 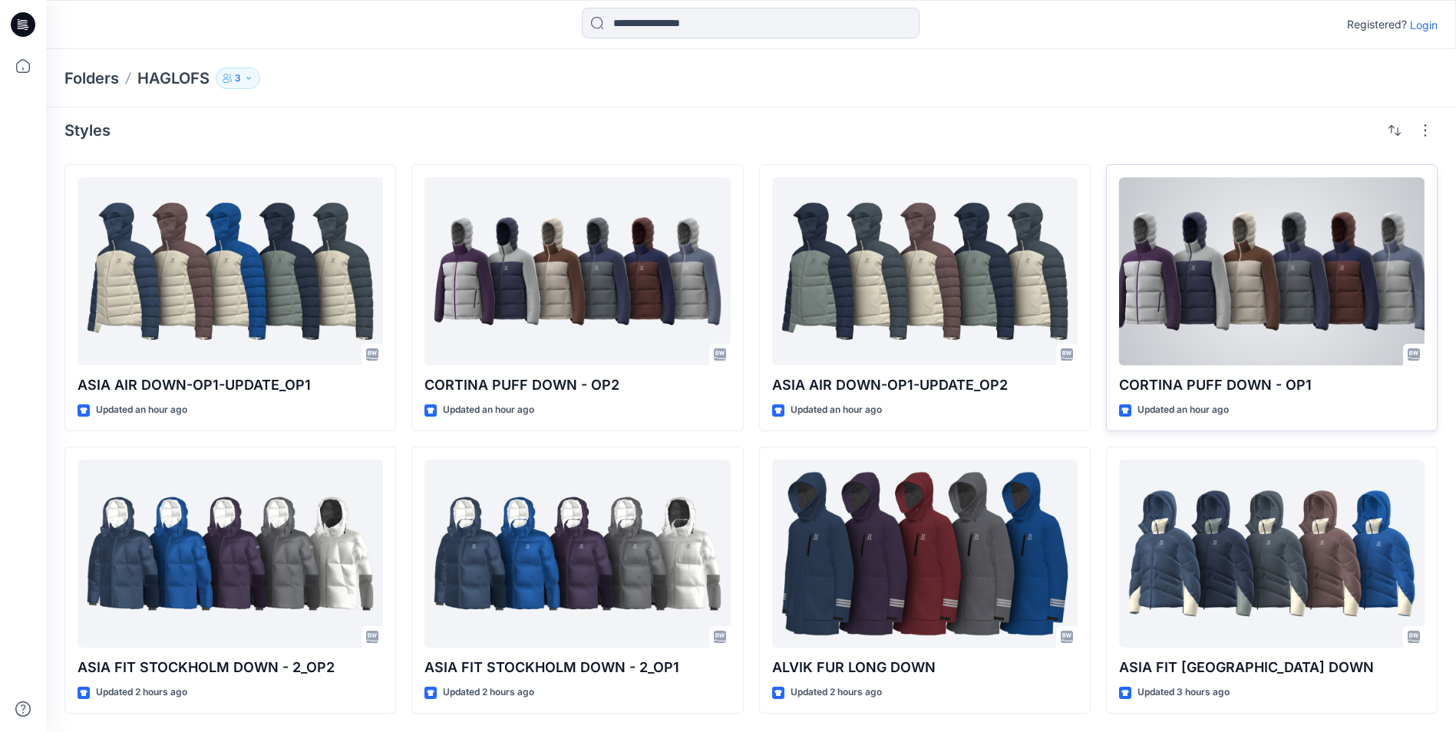 What do you see at coordinates (1424, 25) in the screenshot?
I see `p: Login` at bounding box center [1424, 25].